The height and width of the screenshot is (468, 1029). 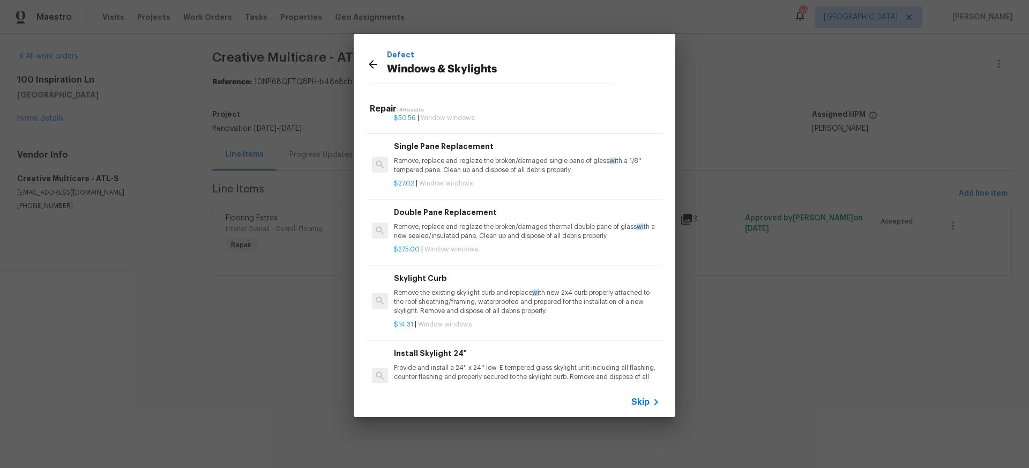 I want to click on p: Provide and install a 24'' x 24'' low-E tempered glass skylight unit including all flashing, coun..., so click(x=527, y=377).